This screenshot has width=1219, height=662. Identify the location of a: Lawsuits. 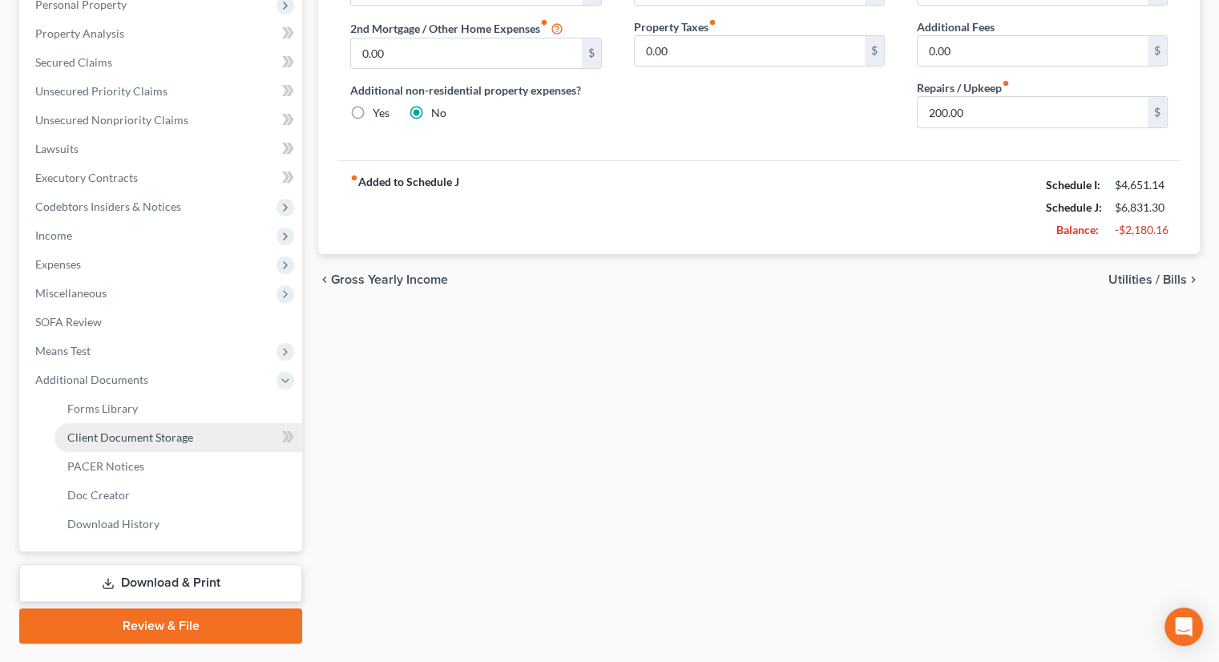
(162, 149).